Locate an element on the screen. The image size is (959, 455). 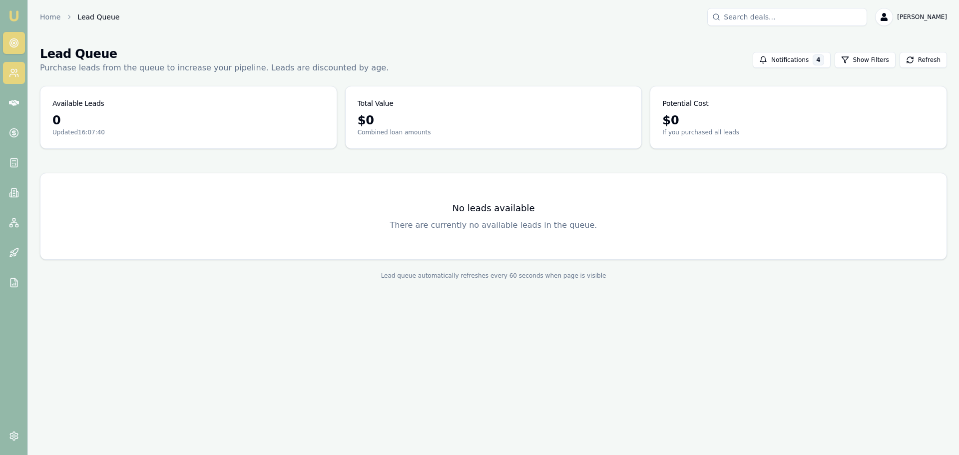
h3: Potential Cost is located at coordinates (685, 103).